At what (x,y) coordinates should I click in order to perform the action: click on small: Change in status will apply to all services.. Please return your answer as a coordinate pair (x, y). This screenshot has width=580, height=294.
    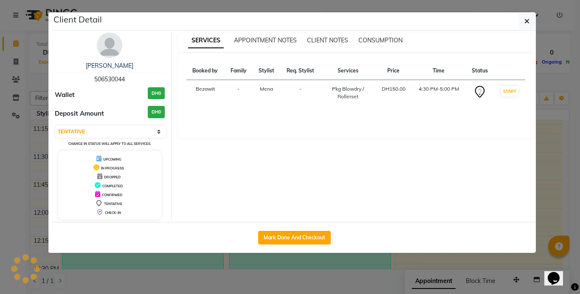
    Looking at the image, I should click on (109, 144).